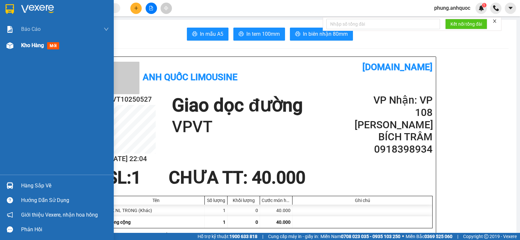  What do you see at coordinates (244, 237) in the screenshot?
I see `strong: 1900 633 818` at bounding box center [244, 237].